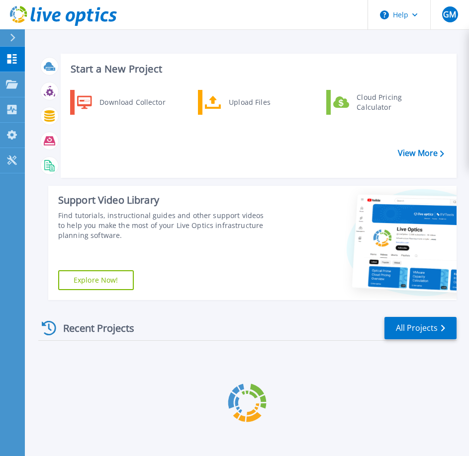  What do you see at coordinates (260, 102) in the screenshot?
I see `div: Upload Files` at bounding box center [260, 102].